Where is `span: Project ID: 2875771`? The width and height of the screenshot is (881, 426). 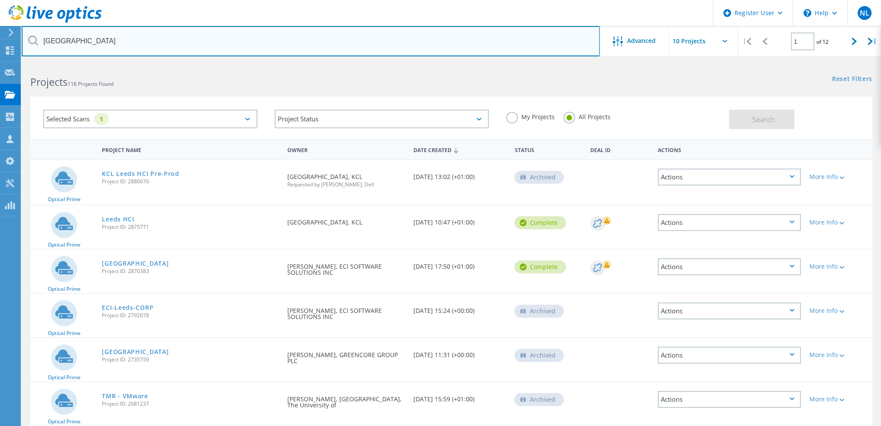
span: Project ID: 2875771 is located at coordinates (190, 227).